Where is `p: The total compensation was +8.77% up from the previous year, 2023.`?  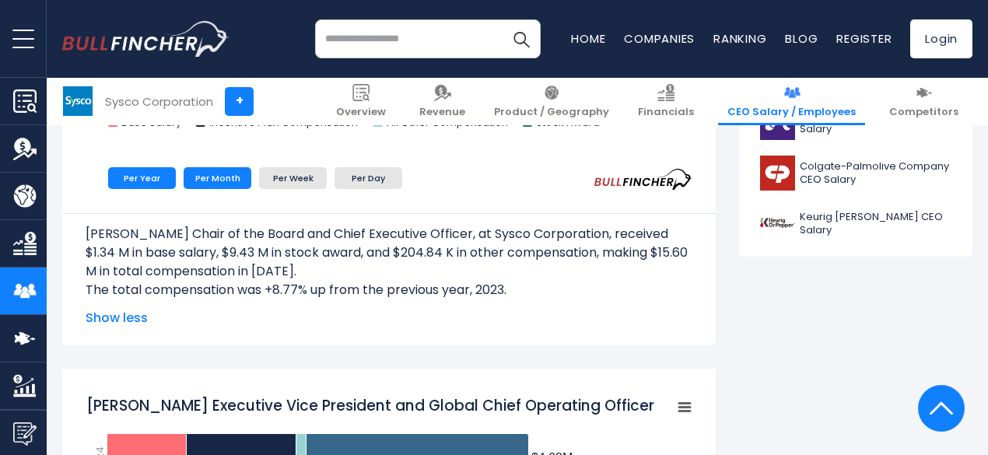
p: The total compensation was +8.77% up from the previous year, 2023. is located at coordinates (389, 290).